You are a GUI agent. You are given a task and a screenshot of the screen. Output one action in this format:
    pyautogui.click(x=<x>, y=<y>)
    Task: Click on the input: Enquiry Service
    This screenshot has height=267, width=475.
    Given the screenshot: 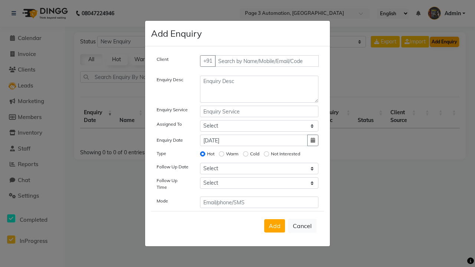 What is the action you would take?
    pyautogui.click(x=259, y=111)
    